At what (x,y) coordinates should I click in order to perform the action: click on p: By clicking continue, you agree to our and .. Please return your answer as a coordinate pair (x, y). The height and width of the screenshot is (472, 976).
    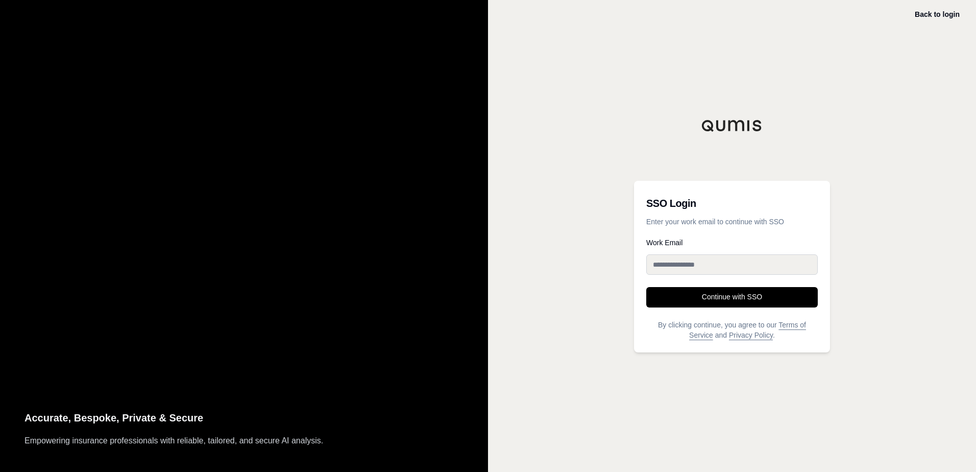
    Looking at the image, I should click on (732, 330).